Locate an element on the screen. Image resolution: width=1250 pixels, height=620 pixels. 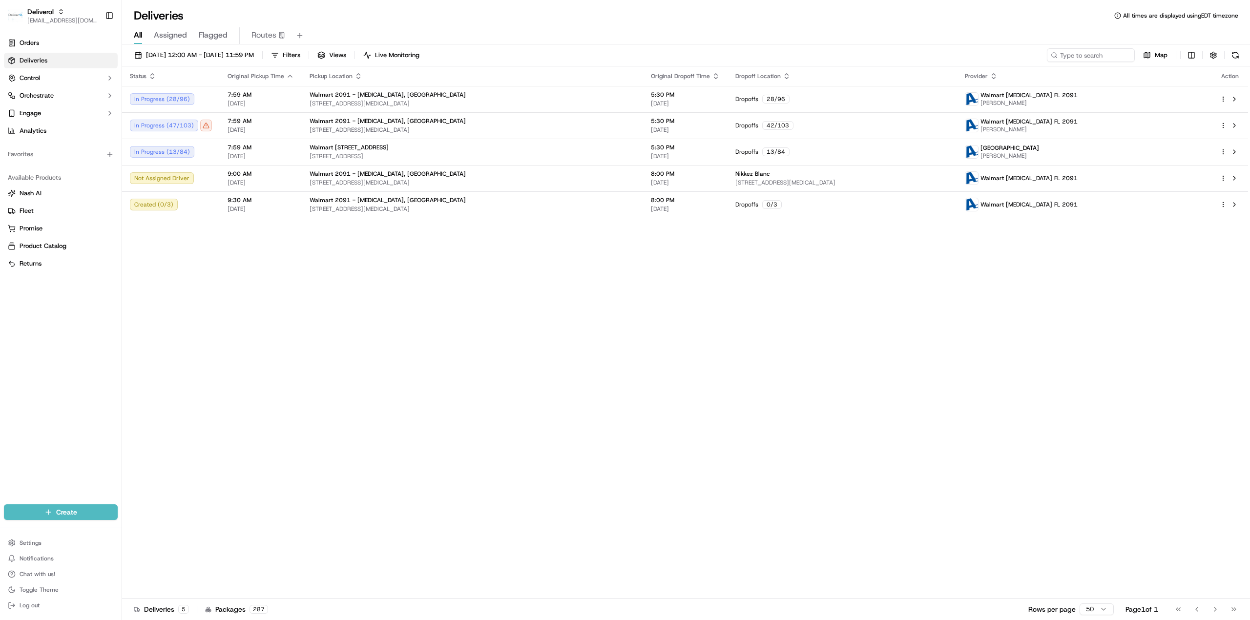
button: Refresh is located at coordinates (1236, 55).